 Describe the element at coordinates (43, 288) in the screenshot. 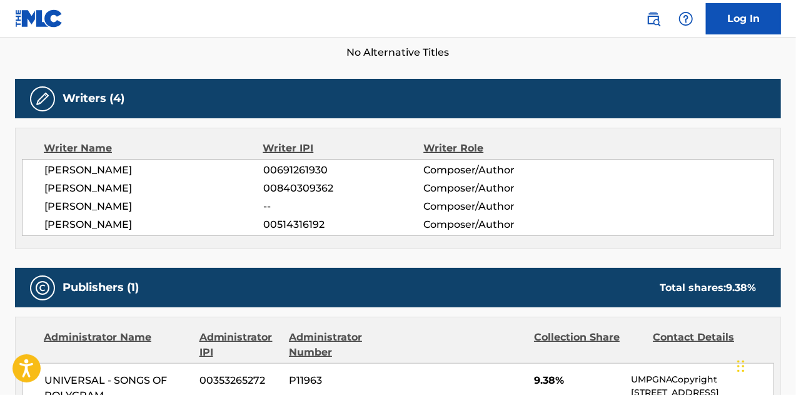

I see `img: Publishers` at that location.